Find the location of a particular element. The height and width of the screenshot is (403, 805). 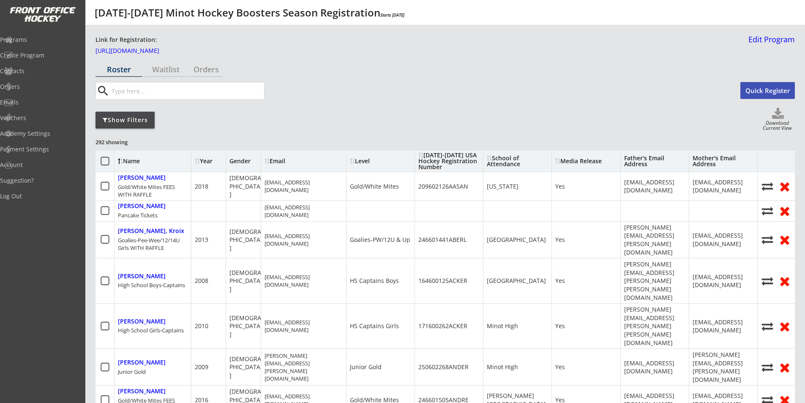

div: 2008 is located at coordinates (202, 281).